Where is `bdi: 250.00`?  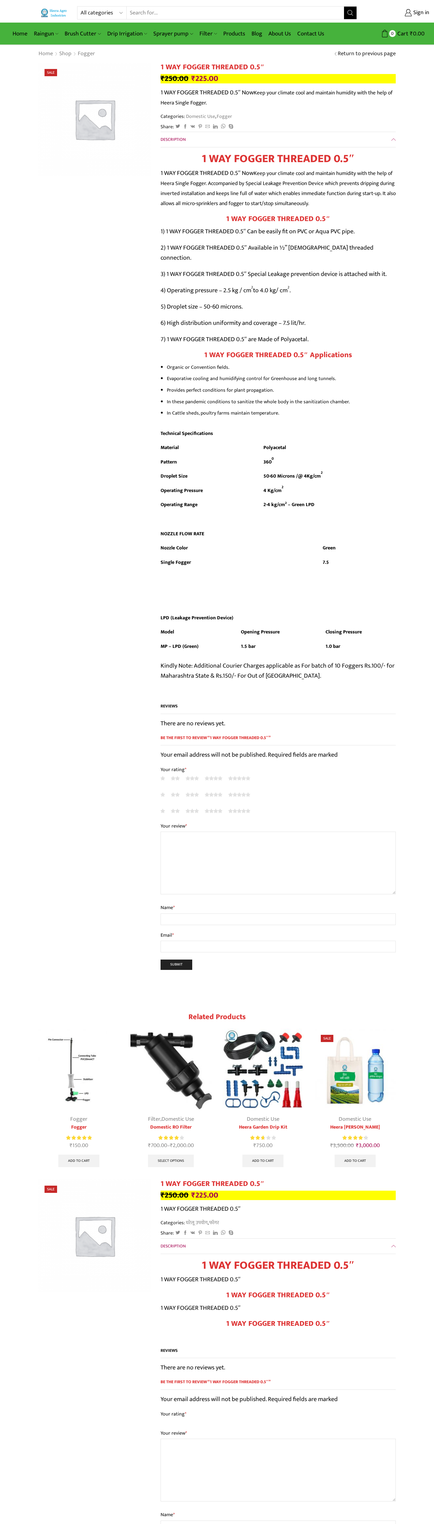 bdi: 250.00 is located at coordinates (174, 78).